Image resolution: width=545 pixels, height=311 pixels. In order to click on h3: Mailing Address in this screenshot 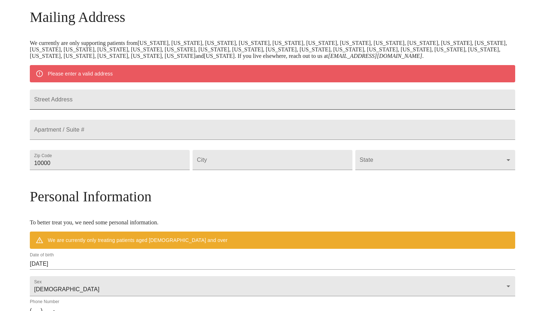, I will do `click(272, 17)`.